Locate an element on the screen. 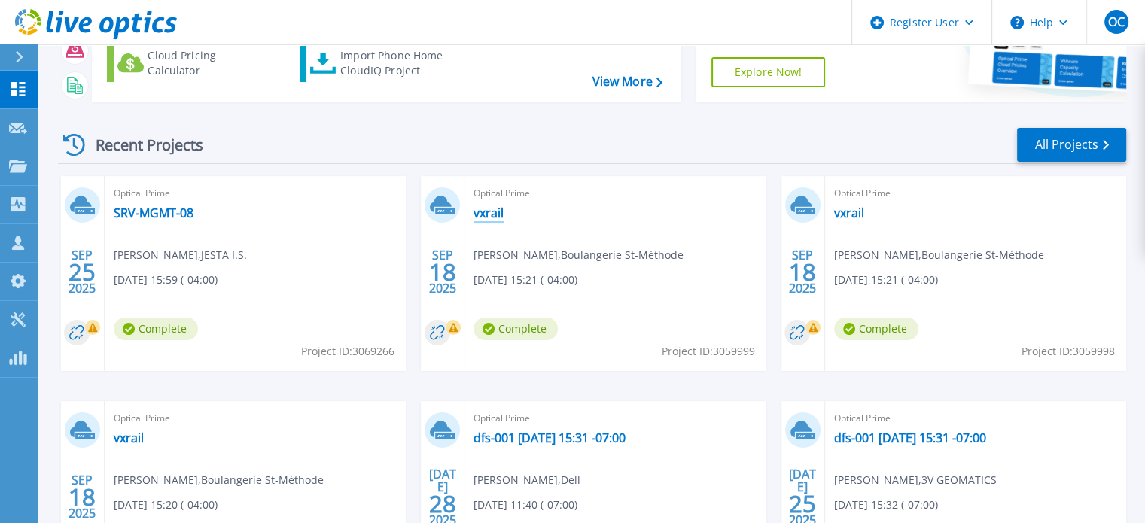 Image resolution: width=1145 pixels, height=523 pixels. div: Import Phone Home CloudIQ Project is located at coordinates (399, 63).